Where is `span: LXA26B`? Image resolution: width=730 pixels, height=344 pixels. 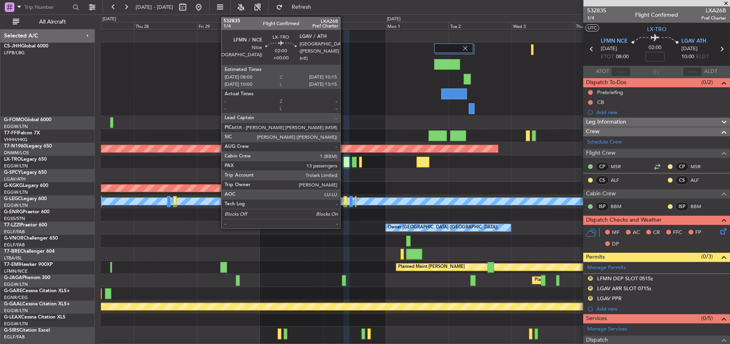
span: LXA26B is located at coordinates (714, 10).